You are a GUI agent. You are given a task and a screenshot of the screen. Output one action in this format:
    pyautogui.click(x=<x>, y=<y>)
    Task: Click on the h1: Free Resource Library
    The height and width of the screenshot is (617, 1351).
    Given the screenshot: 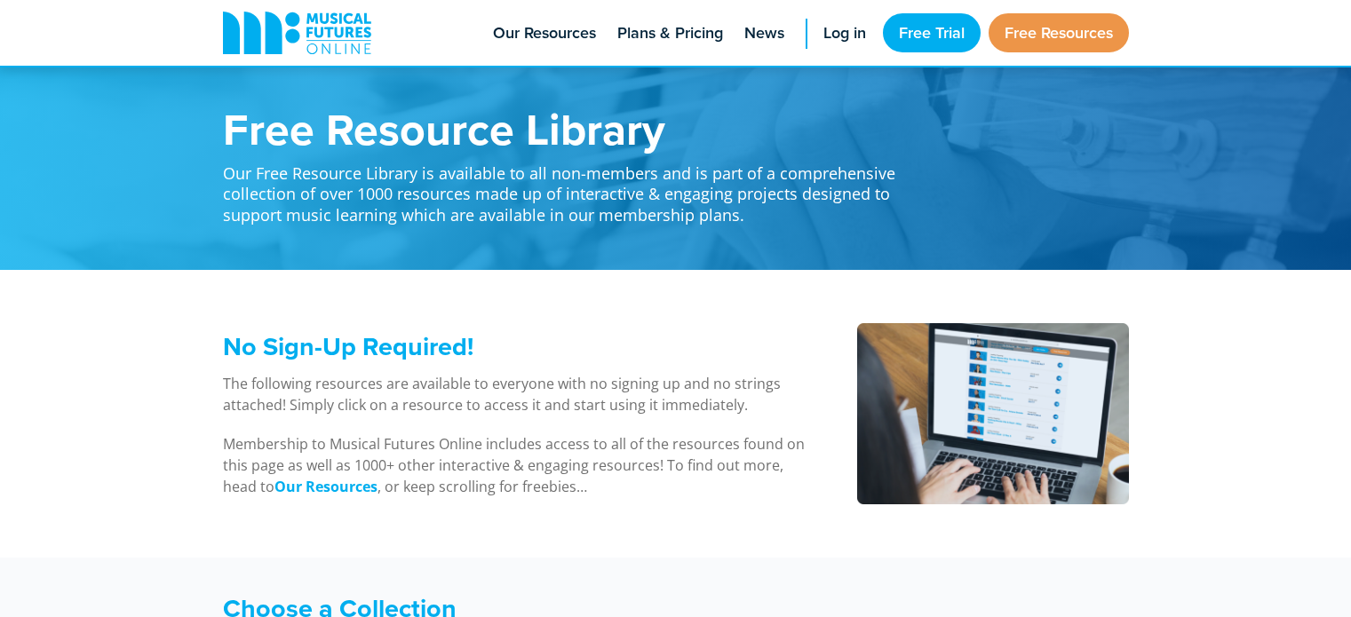 What is the action you would take?
    pyautogui.click(x=569, y=129)
    